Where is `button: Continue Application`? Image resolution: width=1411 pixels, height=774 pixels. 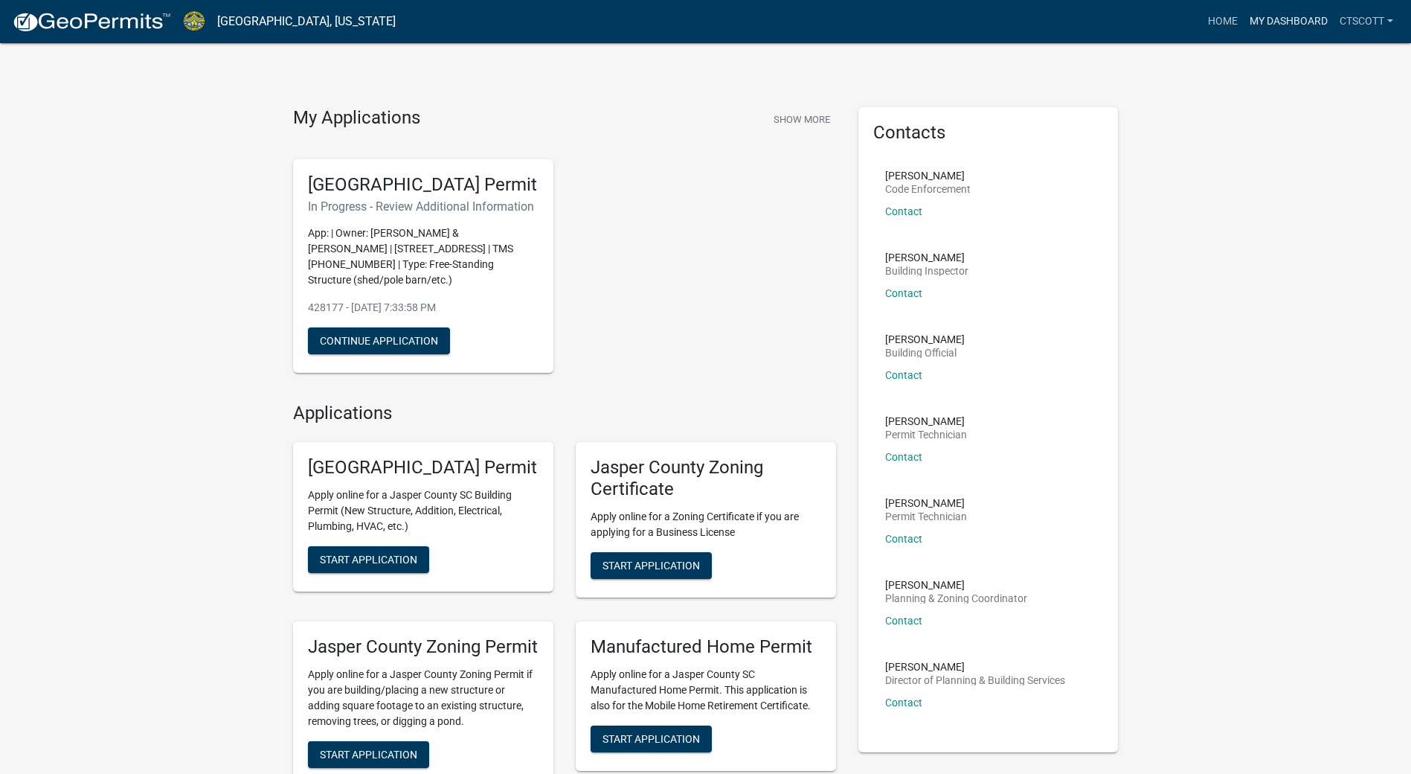 button: Continue Application is located at coordinates (379, 341).